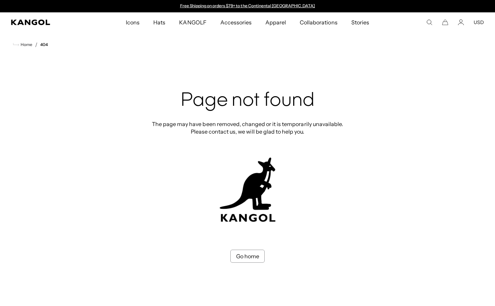 The width and height of the screenshot is (495, 306). I want to click on a: Stories, so click(360, 22).